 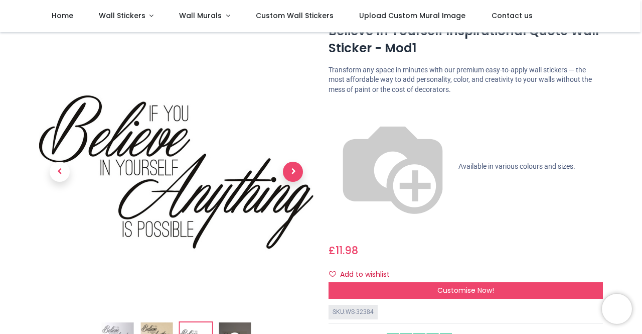 What do you see at coordinates (466, 40) in the screenshot?
I see `h1: Believe In Yourself Inspirational Quote Wall Sticker - Mod1` at bounding box center [466, 40].